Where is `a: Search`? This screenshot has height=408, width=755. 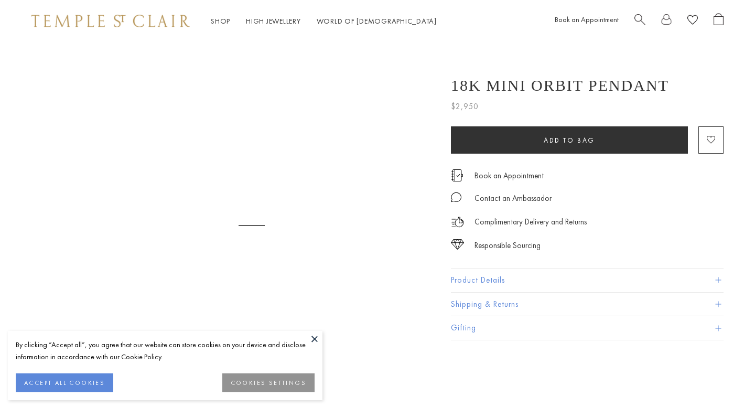
a: Search is located at coordinates (640, 21).